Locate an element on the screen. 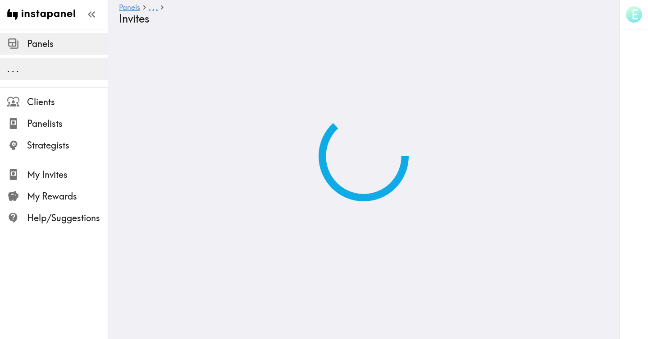 The image size is (648, 339). span: My Rewards is located at coordinates (67, 196).